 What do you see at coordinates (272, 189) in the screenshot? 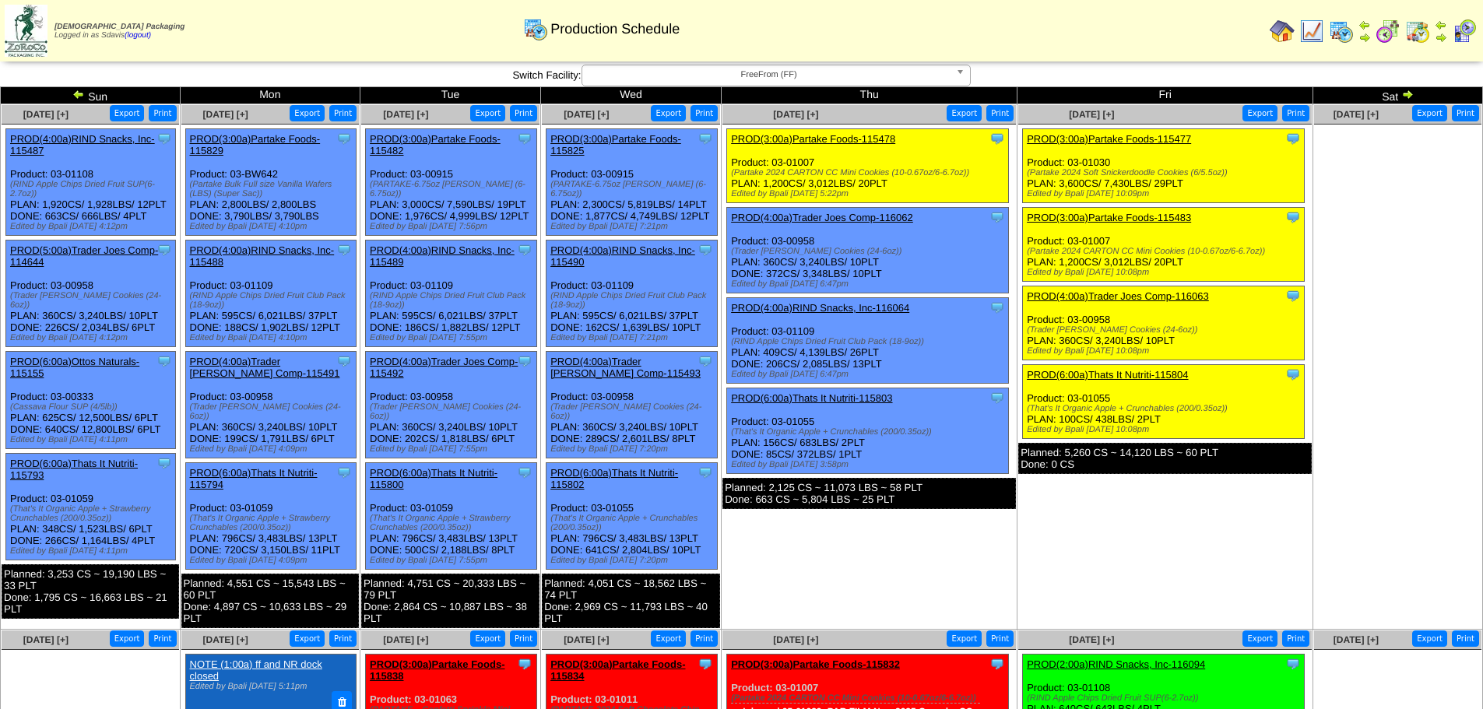
I see `div: (Partake Bulk Full size Vanilla Wafers (LBS) (Super Sac))` at bounding box center [272, 189].